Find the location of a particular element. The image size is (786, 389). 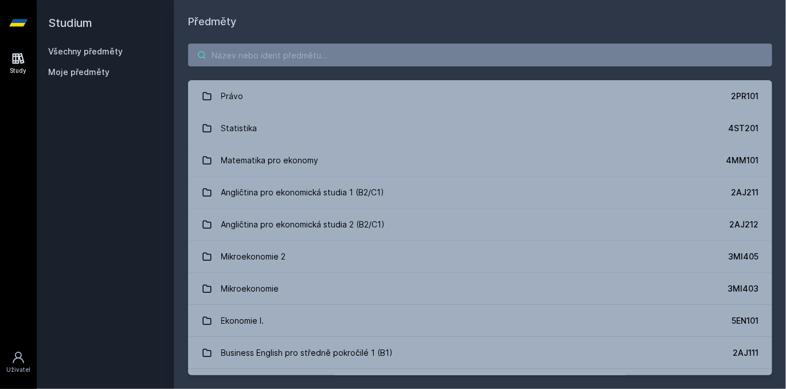

a: Matematika pro ekonomy 4MM101 is located at coordinates (480, 161).